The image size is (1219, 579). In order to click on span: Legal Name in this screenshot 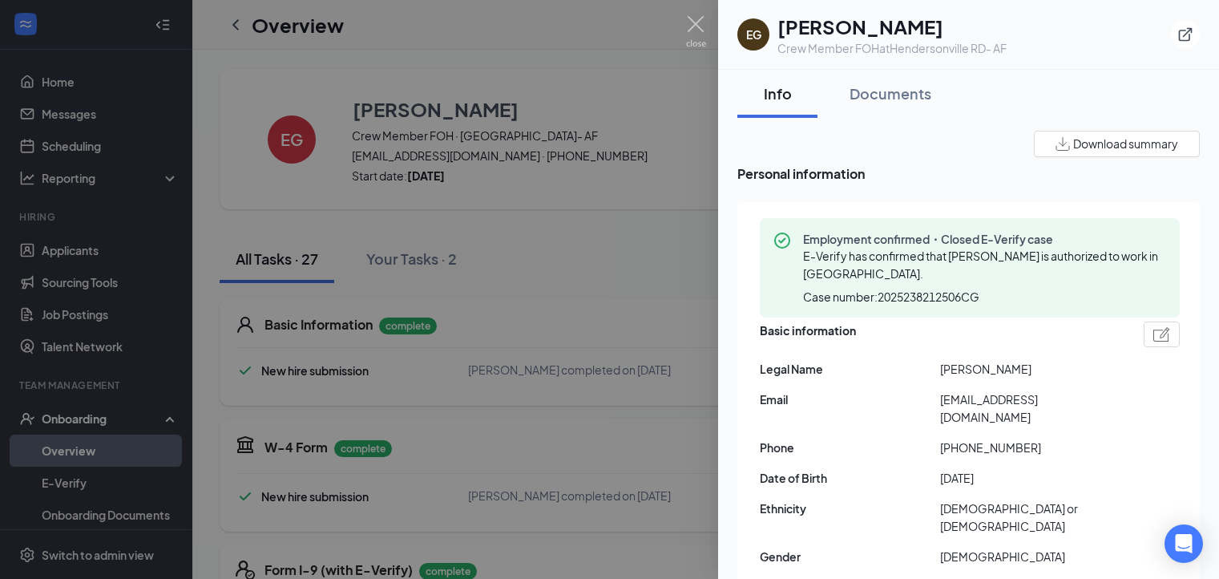, I will do `click(850, 369)`.